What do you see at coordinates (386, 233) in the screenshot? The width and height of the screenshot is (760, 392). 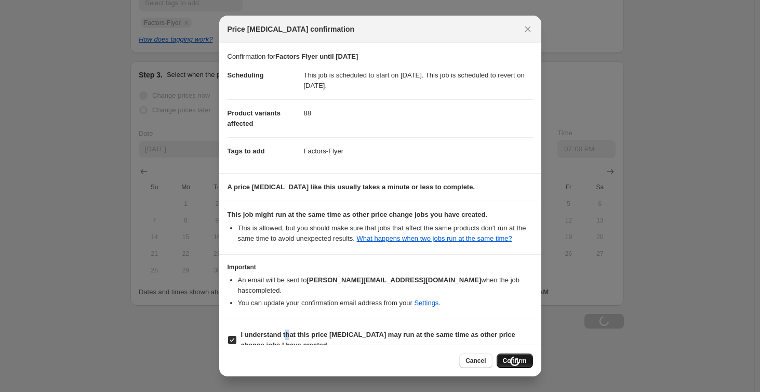 I see `li: This is allowed, but you should make sure that jobs that affect the same products don ' t run at ...` at bounding box center [386, 233].